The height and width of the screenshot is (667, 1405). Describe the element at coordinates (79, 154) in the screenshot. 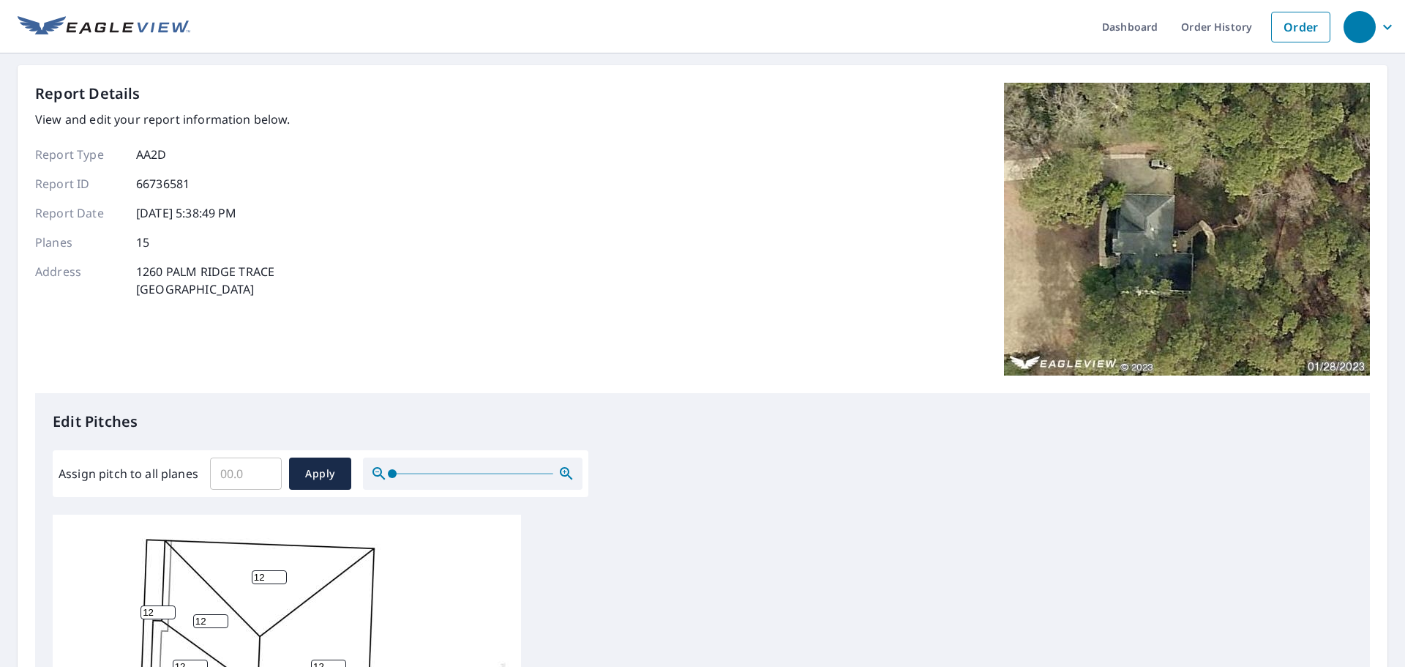

I see `p: Report Type` at that location.